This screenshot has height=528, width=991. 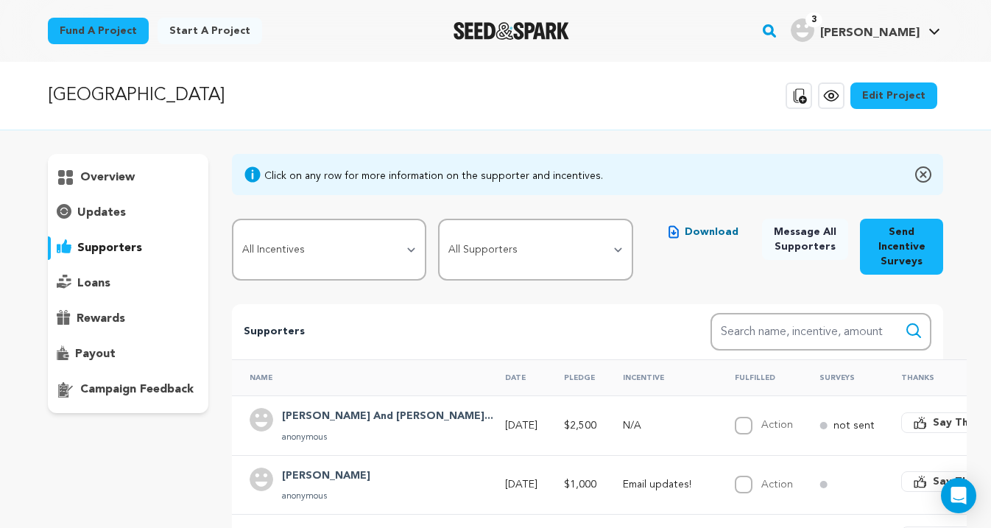 I want to click on button: updates, so click(x=128, y=213).